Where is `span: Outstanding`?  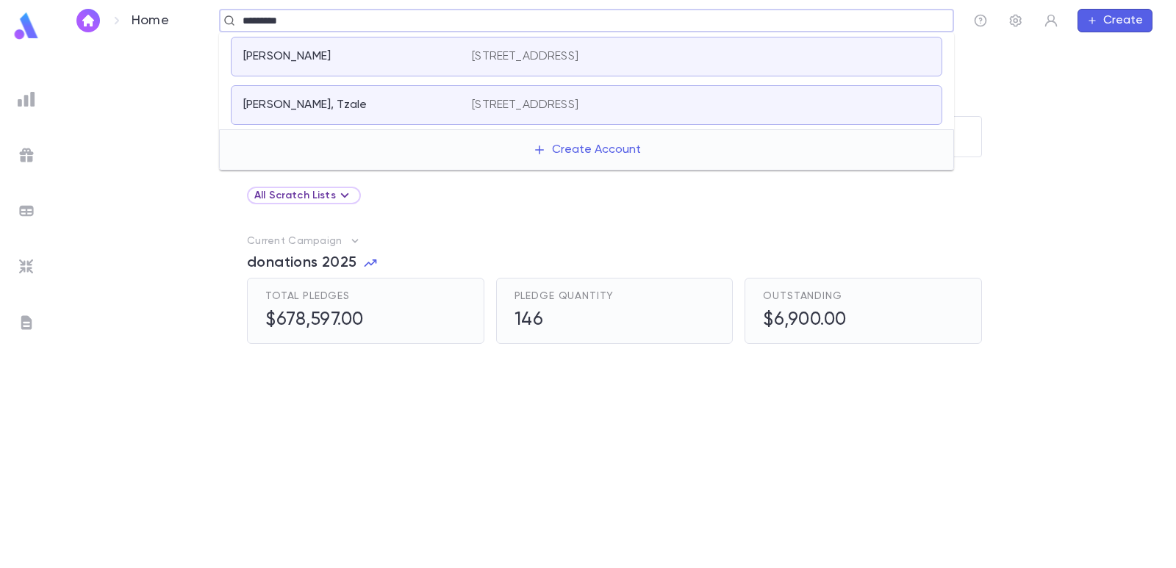 span: Outstanding is located at coordinates (802, 296).